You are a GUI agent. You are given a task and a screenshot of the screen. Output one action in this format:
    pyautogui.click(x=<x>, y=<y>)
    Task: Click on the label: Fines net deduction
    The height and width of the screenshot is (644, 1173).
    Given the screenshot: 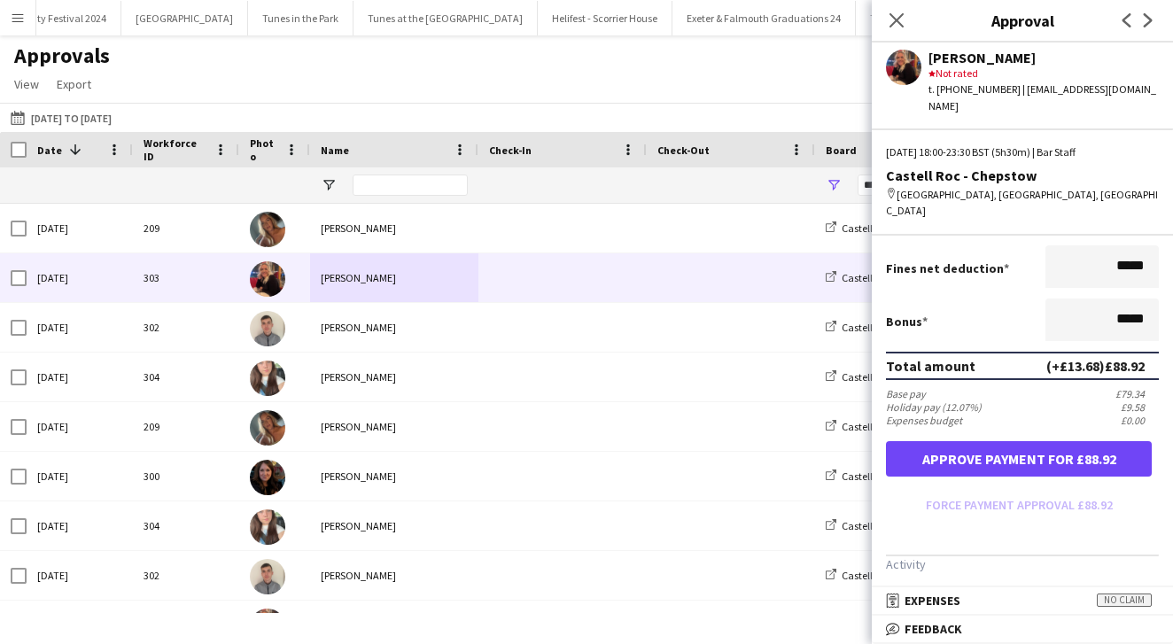 What is the action you would take?
    pyautogui.click(x=947, y=269)
    